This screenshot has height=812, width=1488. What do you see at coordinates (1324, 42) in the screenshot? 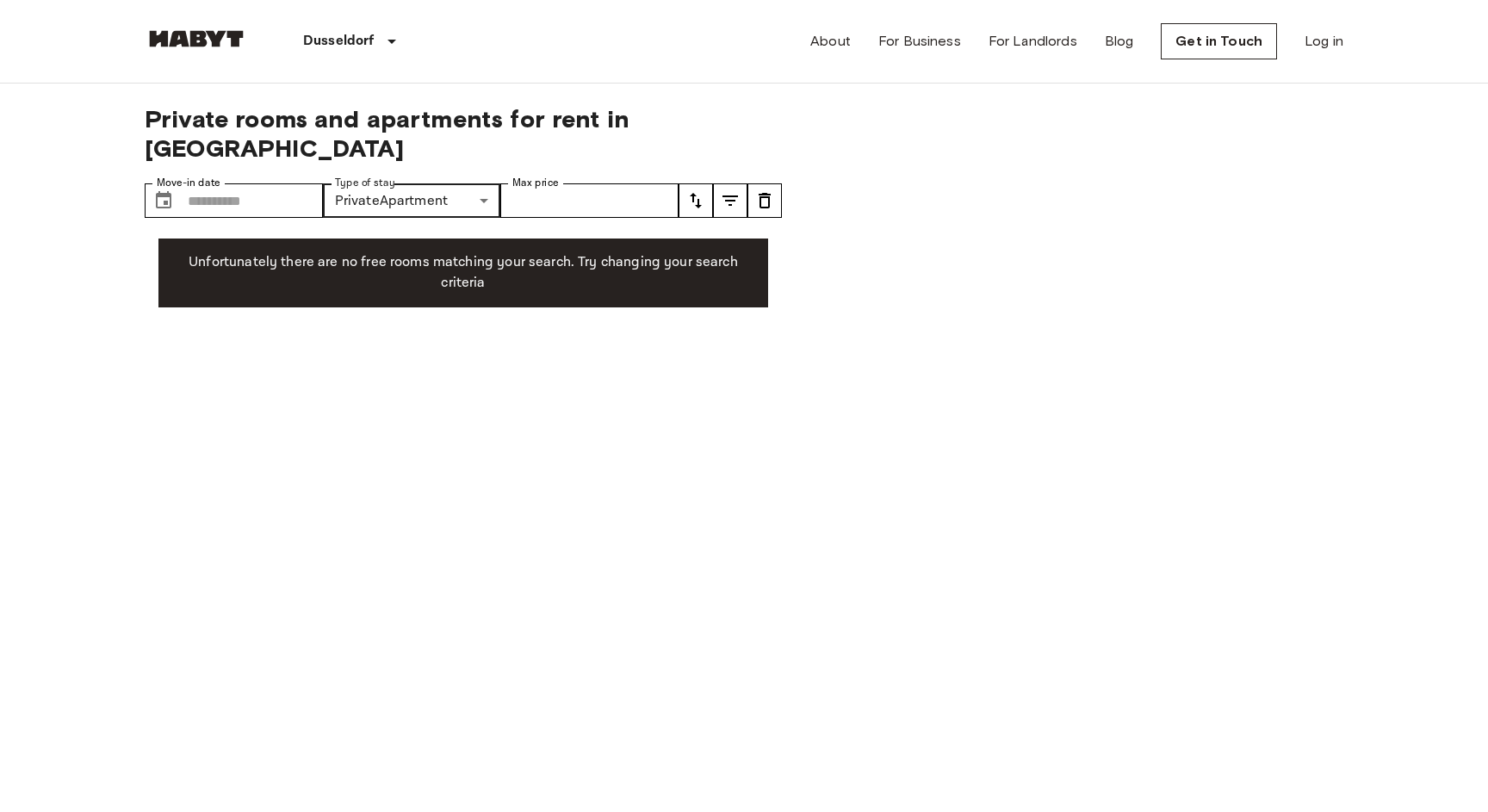
I see `a: Log in` at bounding box center [1324, 42].